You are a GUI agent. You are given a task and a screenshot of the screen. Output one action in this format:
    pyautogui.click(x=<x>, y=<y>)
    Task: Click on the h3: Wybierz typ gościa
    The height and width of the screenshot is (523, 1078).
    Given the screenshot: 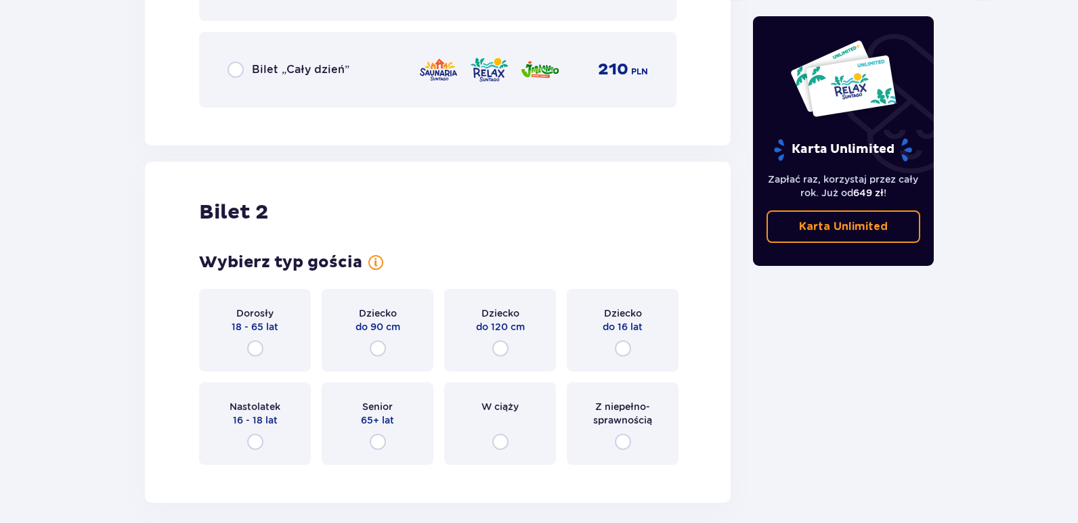 What is the action you would take?
    pyautogui.click(x=280, y=263)
    